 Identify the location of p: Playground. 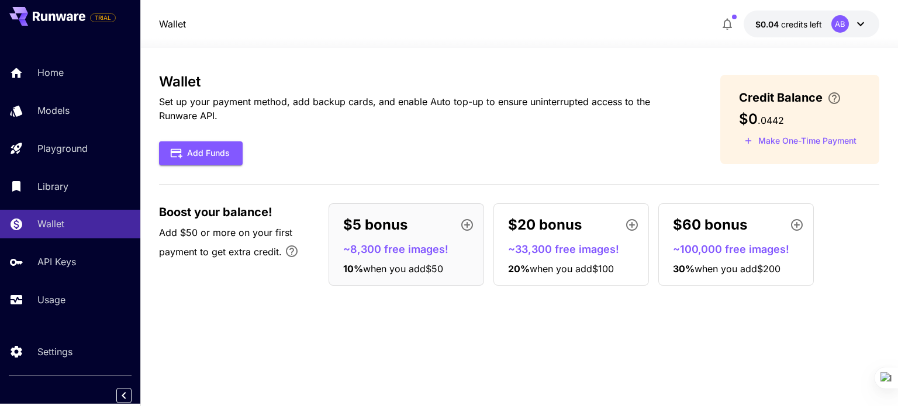
(63, 148).